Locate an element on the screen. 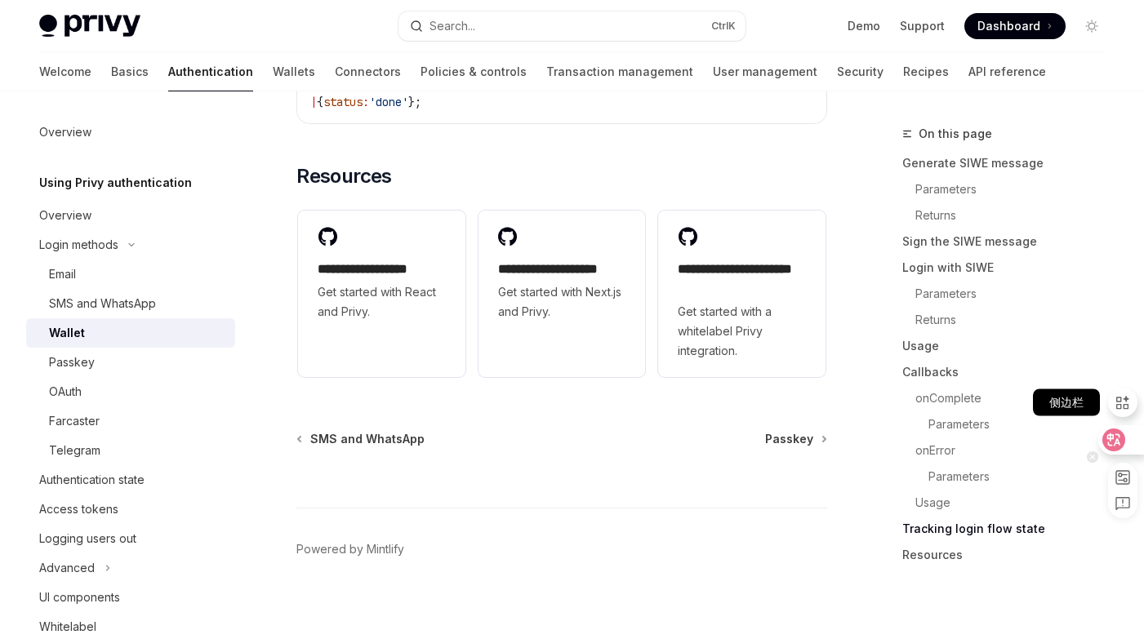  a: onComplete is located at coordinates (1010, 399).